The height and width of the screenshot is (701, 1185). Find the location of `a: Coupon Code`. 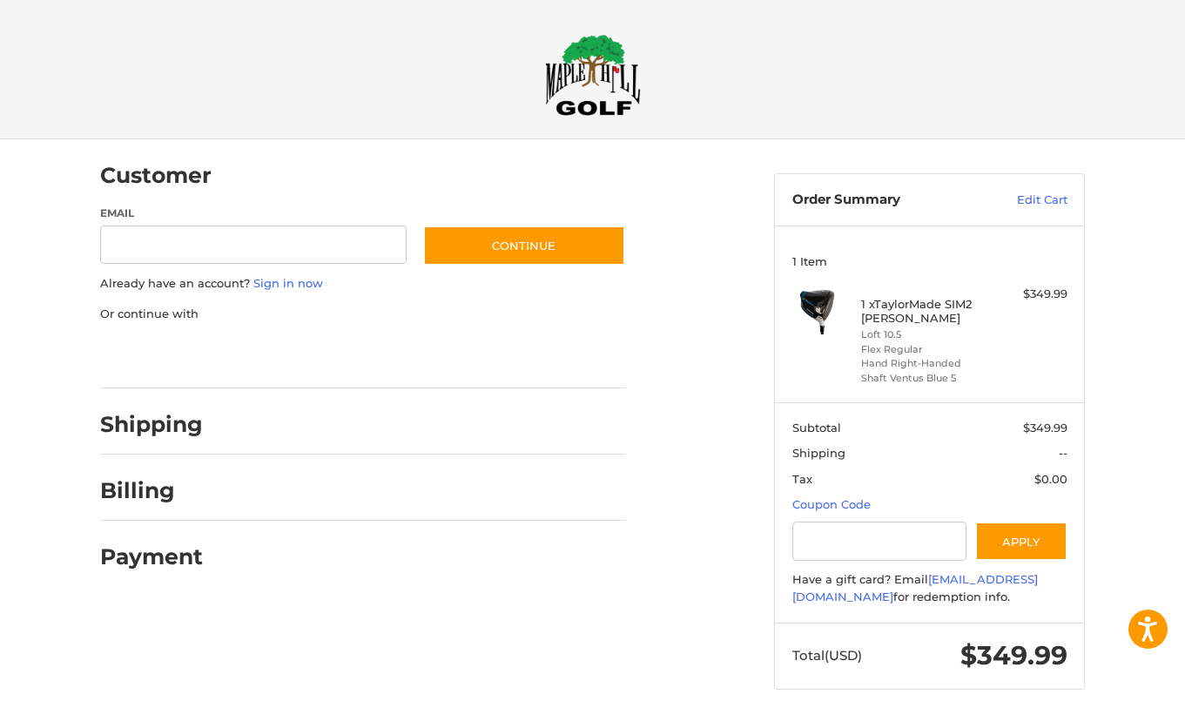

a: Coupon Code is located at coordinates (832, 504).